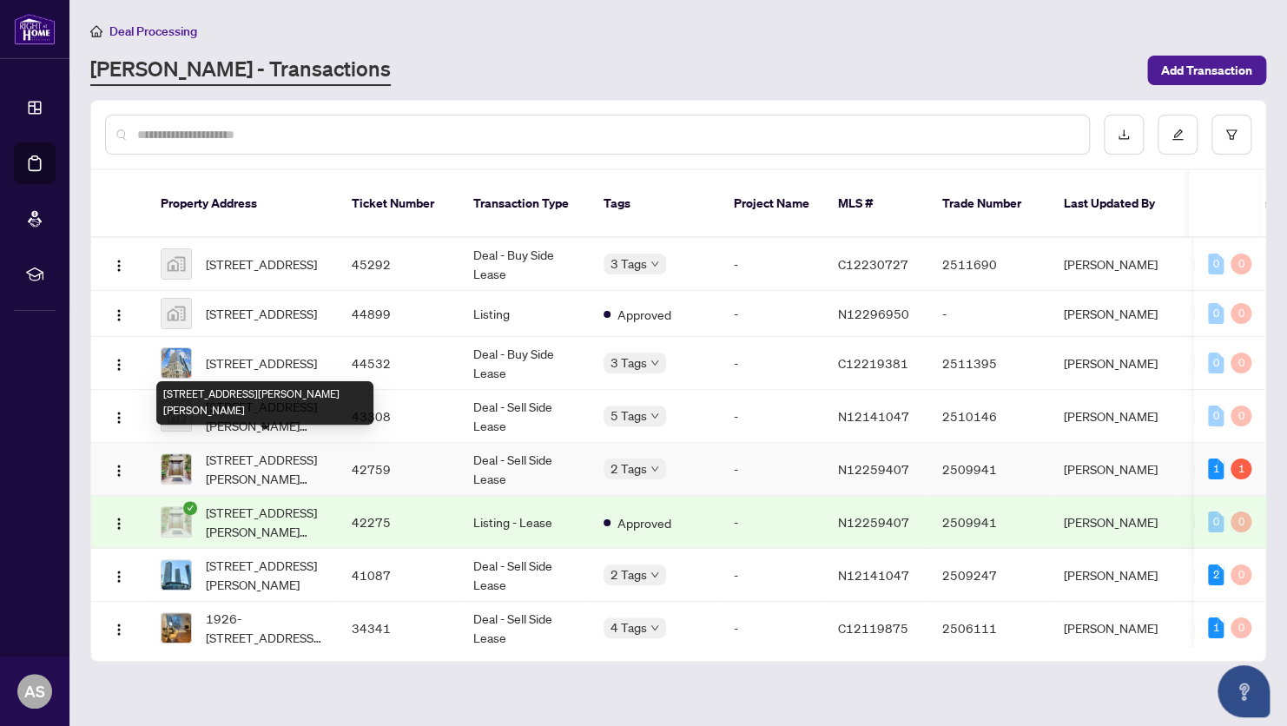  What do you see at coordinates (655, 204) in the screenshot?
I see `th: Tags` at bounding box center [655, 204].